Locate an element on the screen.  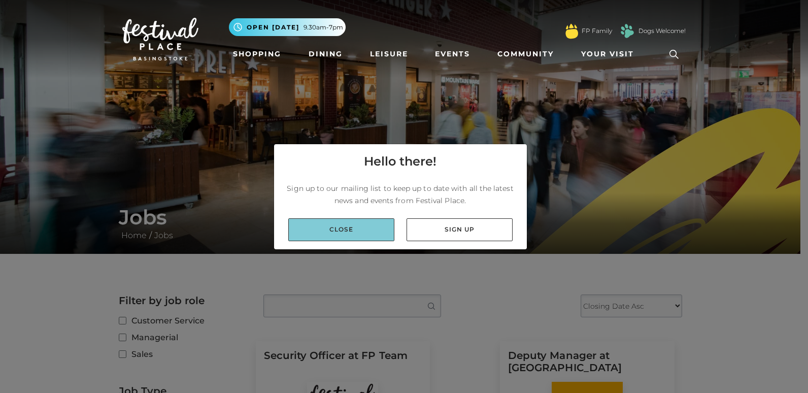
a: Close is located at coordinates (341, 229).